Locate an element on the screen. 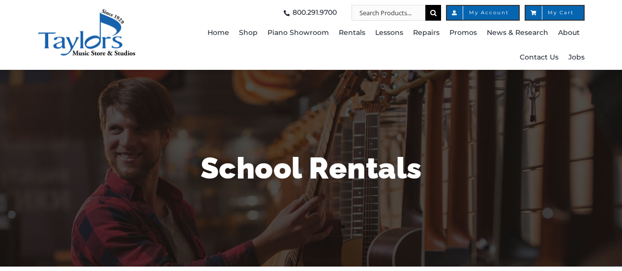 This screenshot has height=271, width=622. nav: Main Menu is located at coordinates (382, 45).